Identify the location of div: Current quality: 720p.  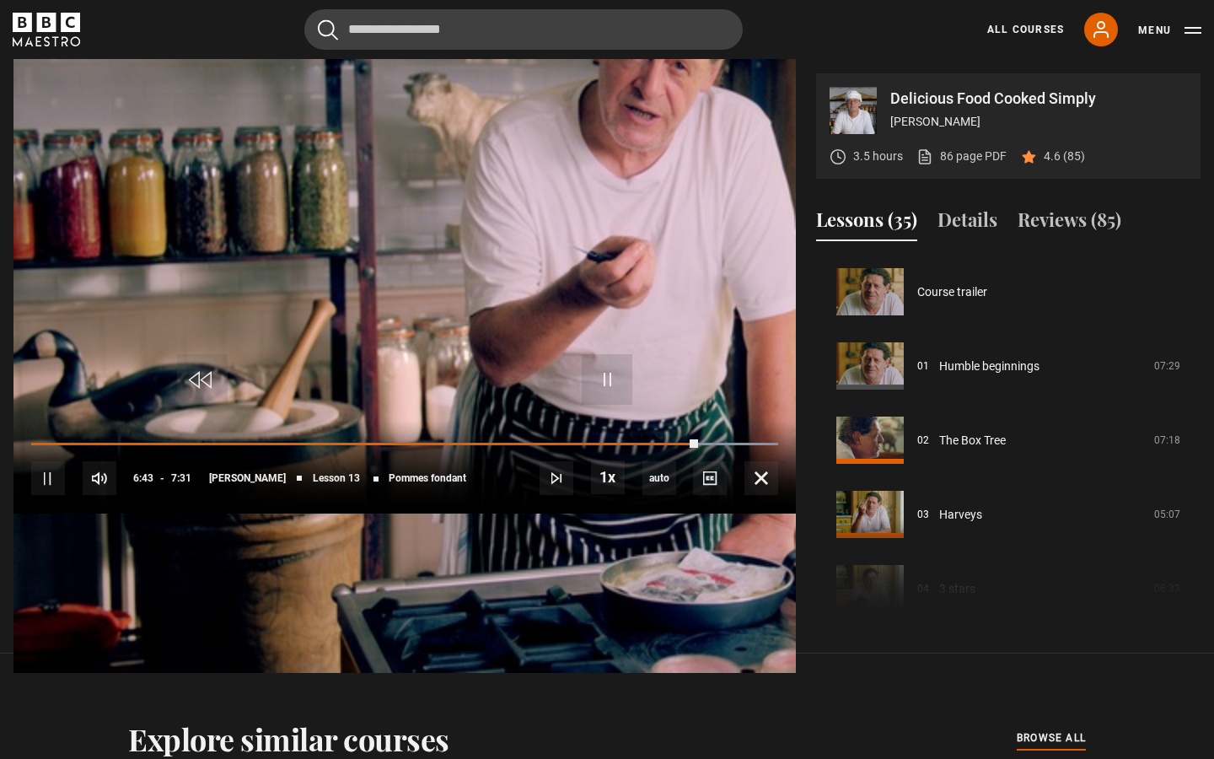
(659, 478).